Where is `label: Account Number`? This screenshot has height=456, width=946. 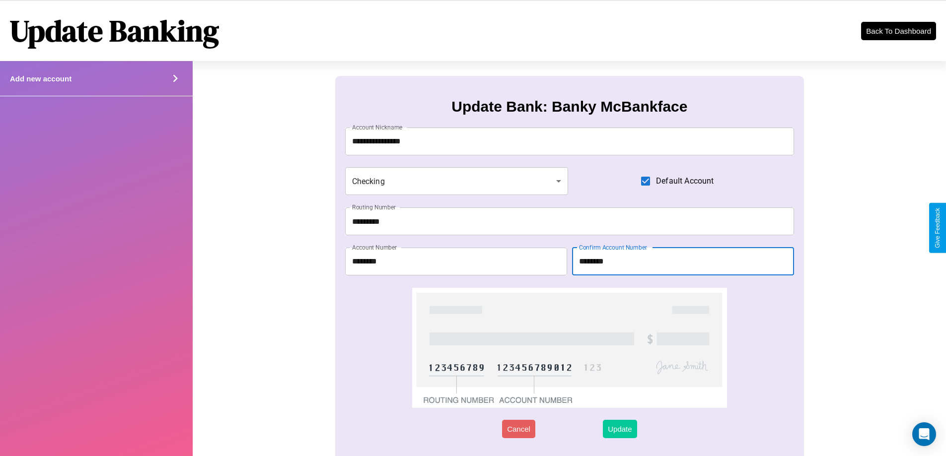
label: Account Number is located at coordinates (374, 247).